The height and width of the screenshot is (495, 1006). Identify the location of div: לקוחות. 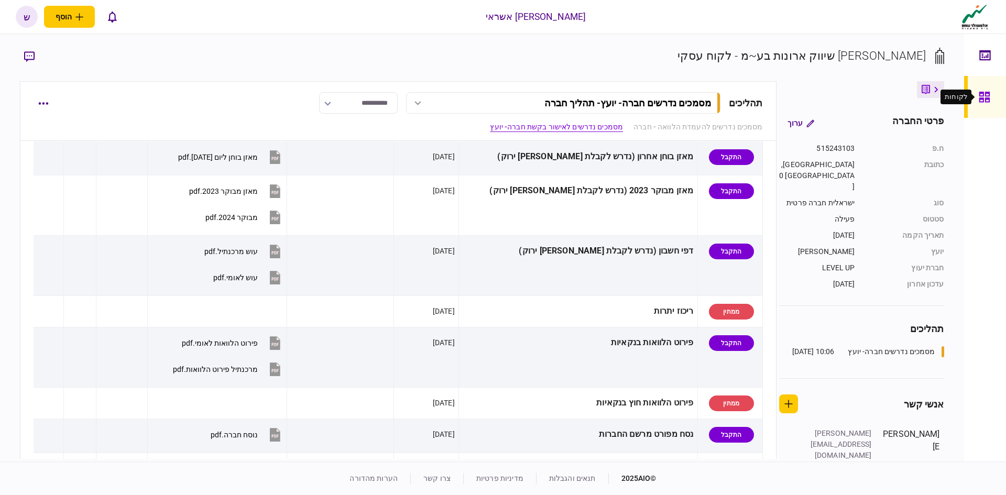
(956, 97).